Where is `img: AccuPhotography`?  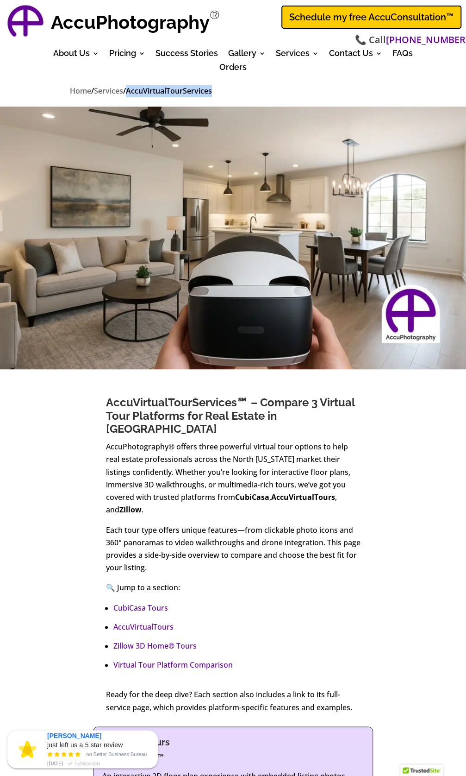
img: AccuPhotography is located at coordinates (25, 23).